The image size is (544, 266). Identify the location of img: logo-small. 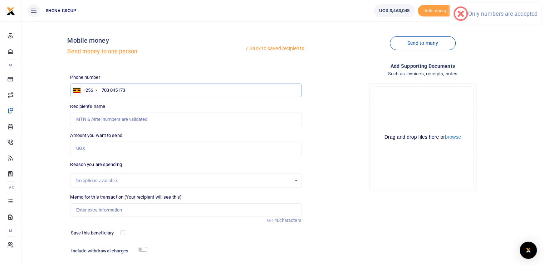
(11, 11).